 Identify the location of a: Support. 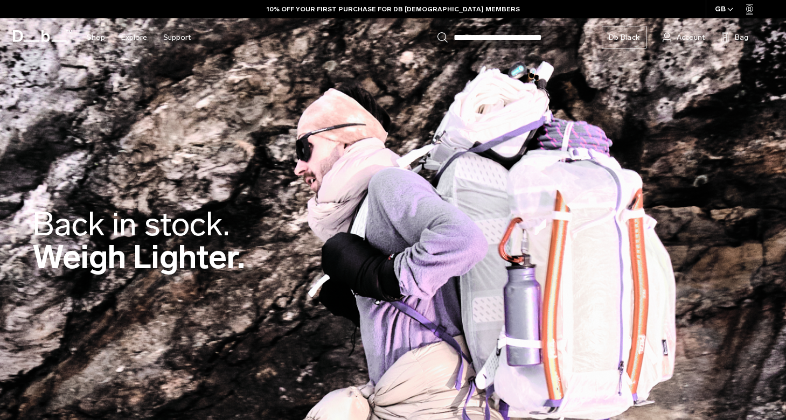
(177, 37).